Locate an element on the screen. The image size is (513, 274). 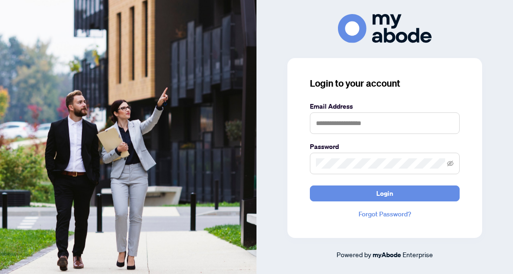
span: Enterprise is located at coordinates (417, 254).